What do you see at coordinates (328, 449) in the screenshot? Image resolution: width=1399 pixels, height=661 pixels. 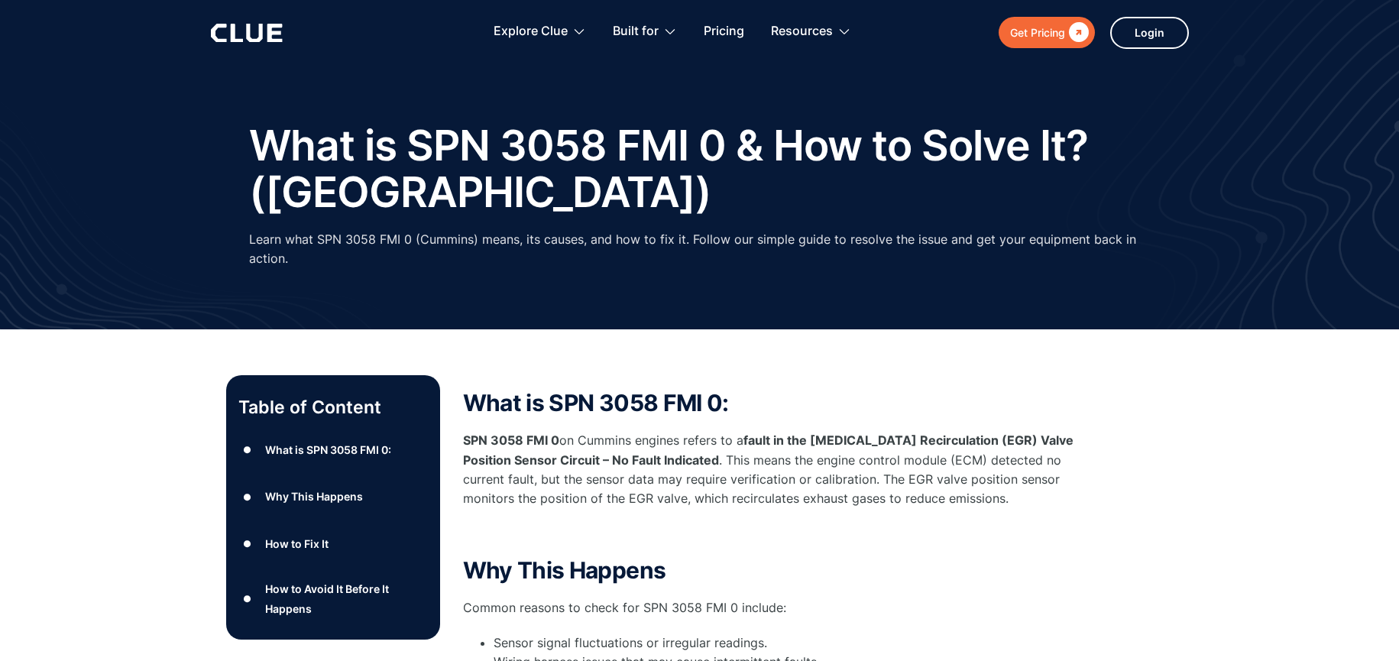 I see `div: What is SPN 3058 FMI 0:` at bounding box center [328, 449].